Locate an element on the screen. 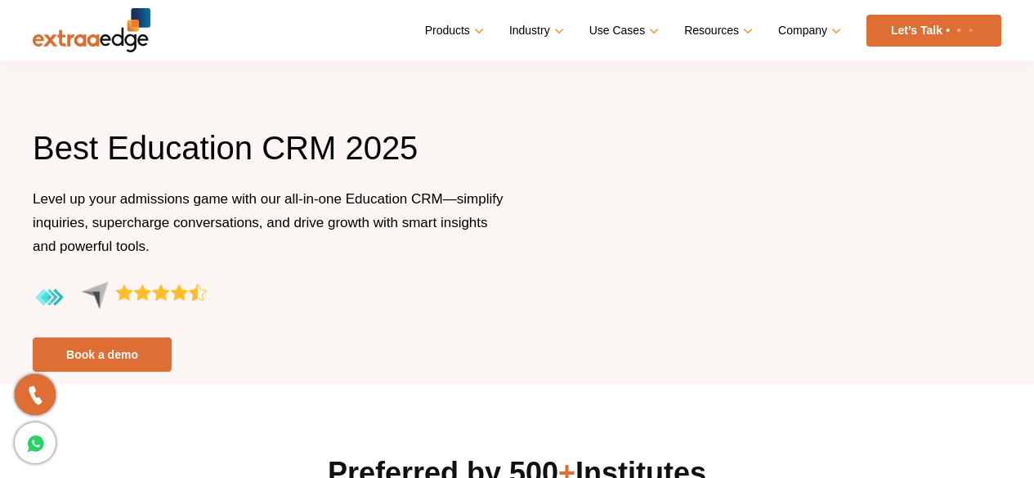  a: Industry is located at coordinates (535, 30).